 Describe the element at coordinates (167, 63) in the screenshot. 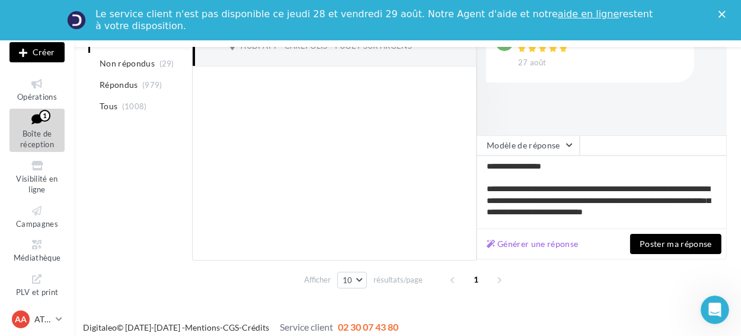

I see `span: (29)` at that location.